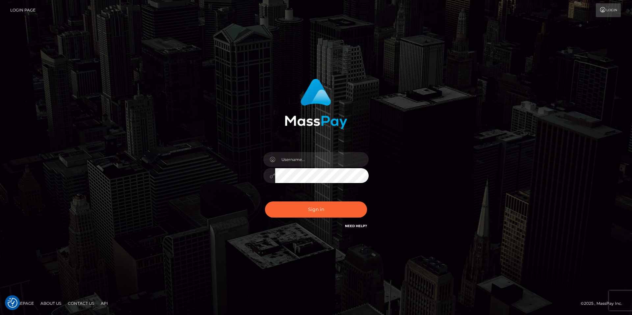 This screenshot has height=315, width=632. I want to click on a: About Us, so click(51, 303).